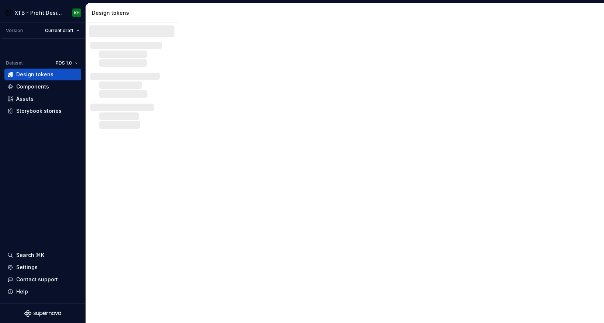  What do you see at coordinates (37, 279) in the screenshot?
I see `div: Contact support` at bounding box center [37, 279].